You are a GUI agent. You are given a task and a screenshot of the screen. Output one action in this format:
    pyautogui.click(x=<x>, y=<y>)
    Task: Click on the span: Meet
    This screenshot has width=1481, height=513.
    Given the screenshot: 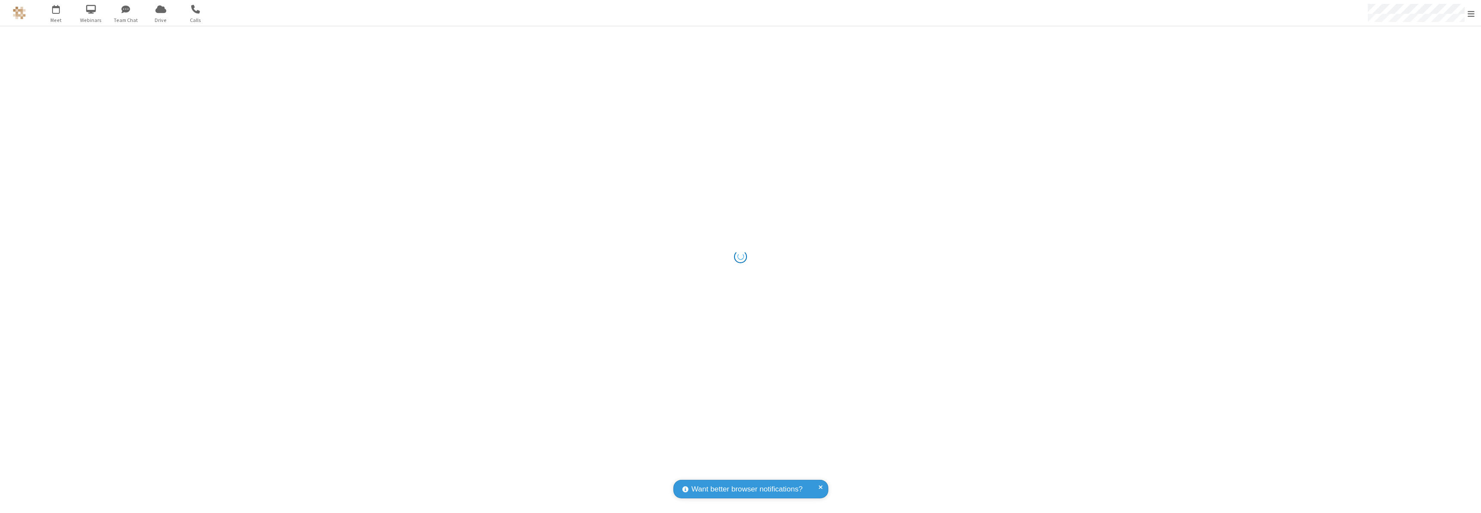 What is the action you would take?
    pyautogui.click(x=56, y=20)
    